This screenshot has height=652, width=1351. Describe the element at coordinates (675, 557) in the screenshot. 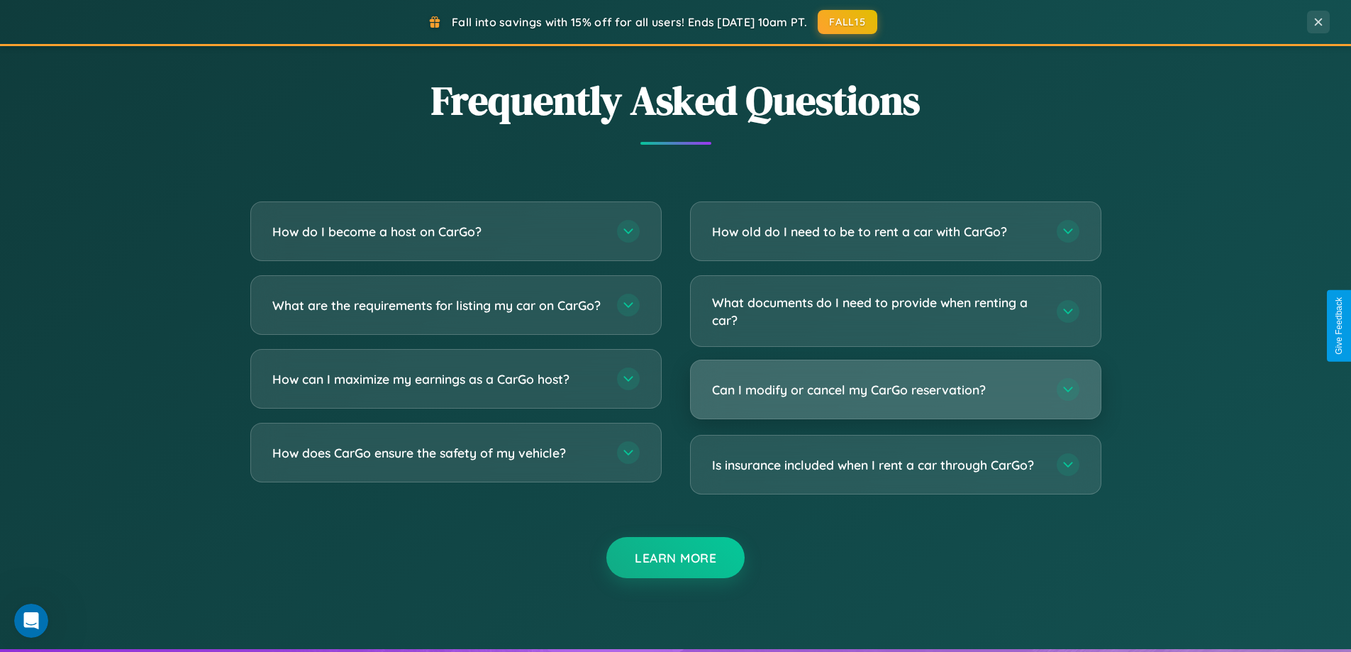

I see `button: Learn More` at that location.